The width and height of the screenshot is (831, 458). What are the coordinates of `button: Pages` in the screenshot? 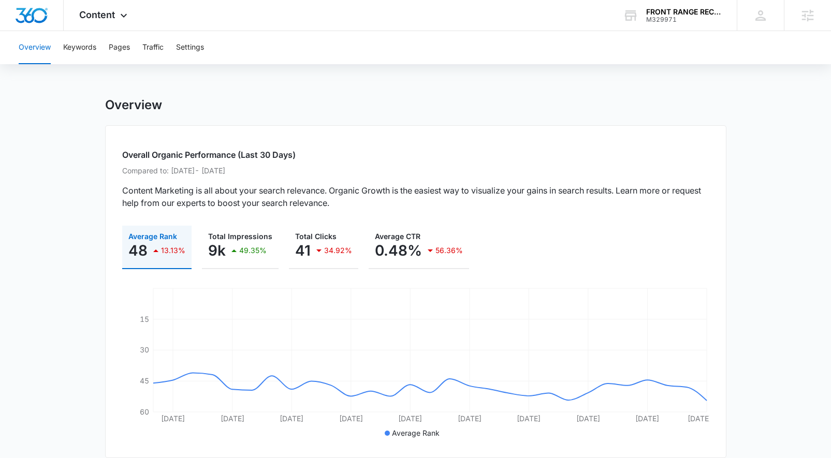 It's located at (119, 48).